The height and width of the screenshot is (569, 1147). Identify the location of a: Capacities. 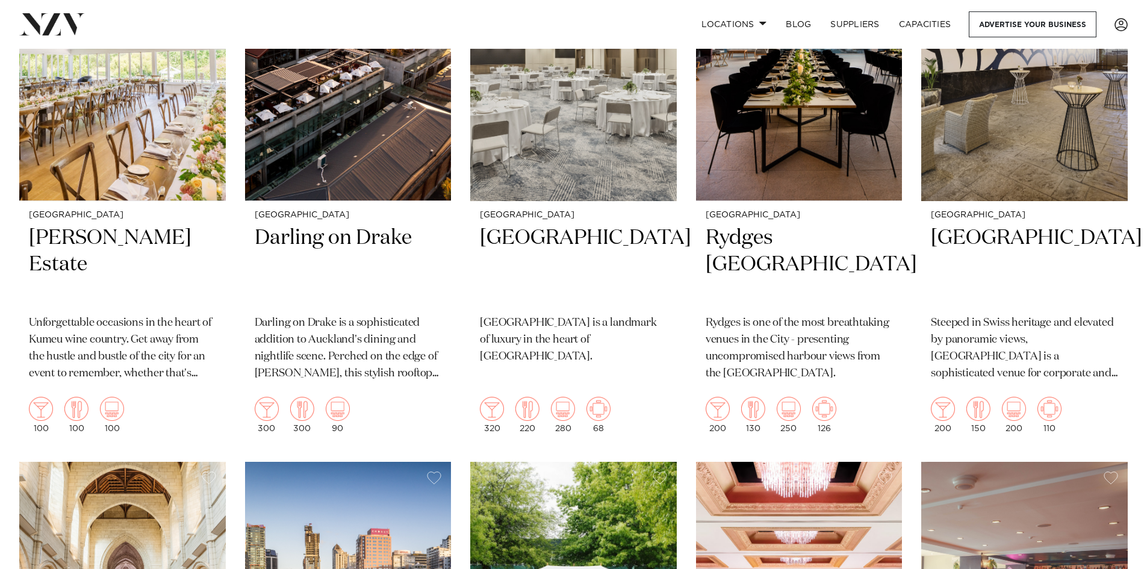
(925, 24).